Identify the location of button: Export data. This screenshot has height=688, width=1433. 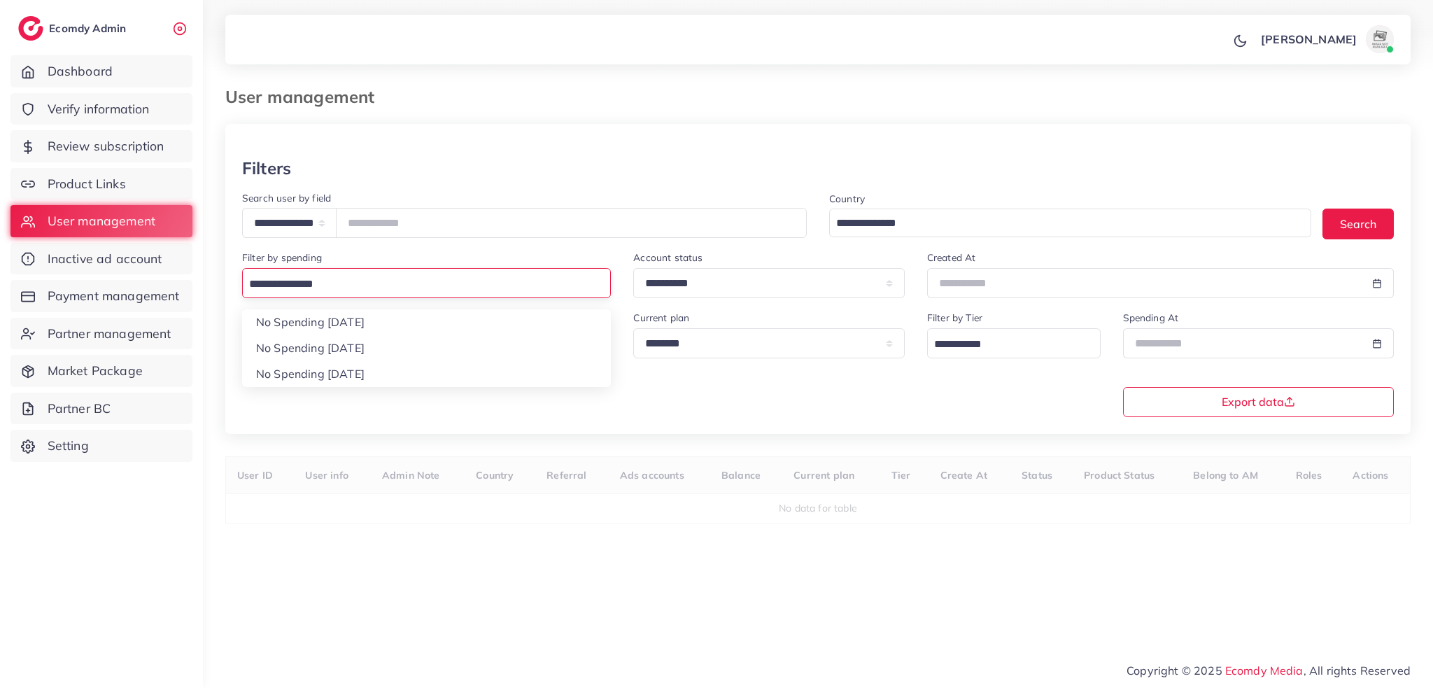
(1259, 402).